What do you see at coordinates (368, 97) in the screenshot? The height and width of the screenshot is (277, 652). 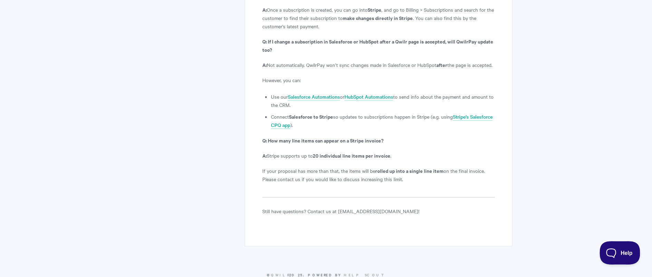 I see `a: HubSpot Automations` at bounding box center [368, 97].